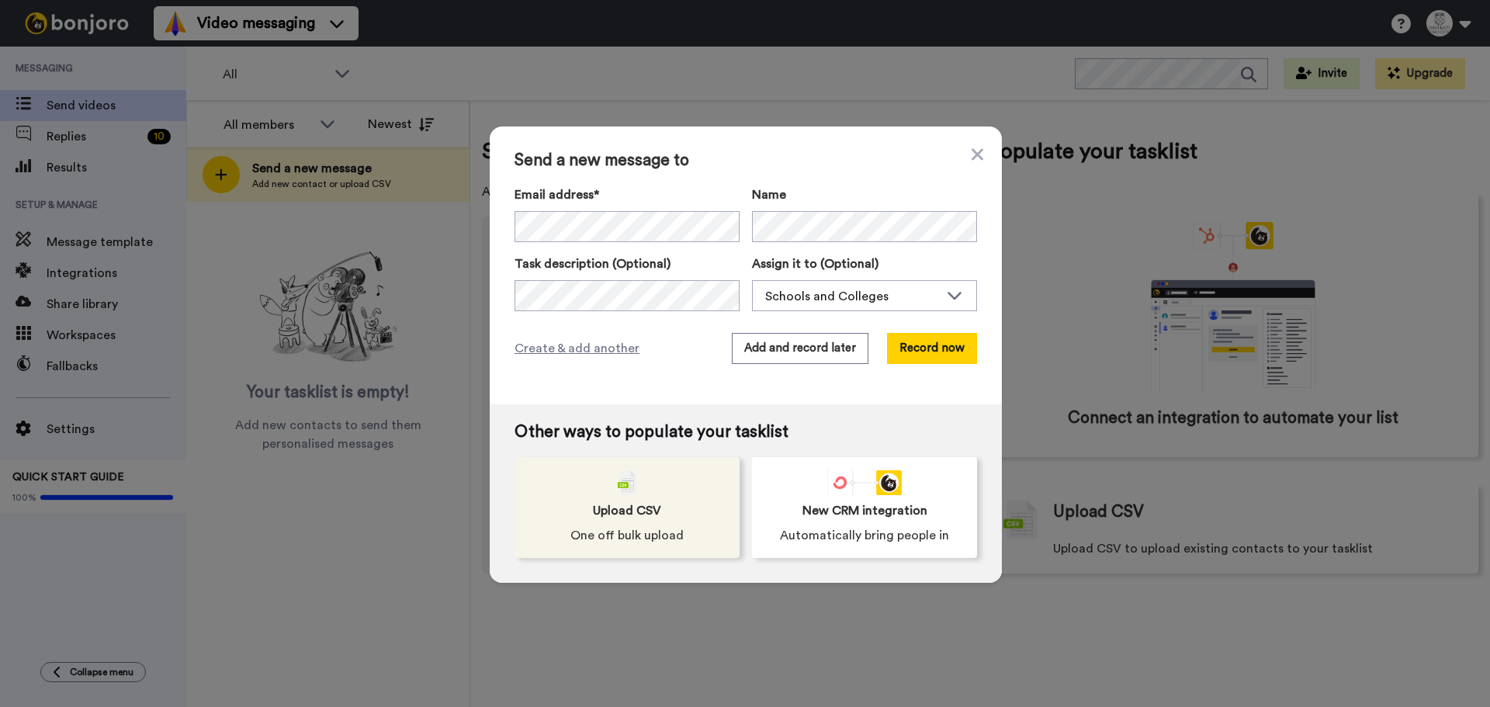 The width and height of the screenshot is (1490, 707). I want to click on div: animation, so click(864, 483).